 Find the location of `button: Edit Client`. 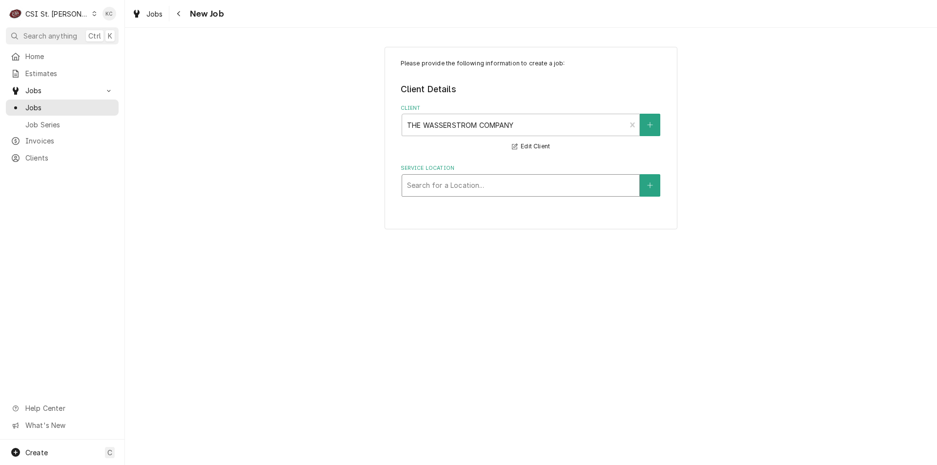

button: Edit Client is located at coordinates (531, 146).